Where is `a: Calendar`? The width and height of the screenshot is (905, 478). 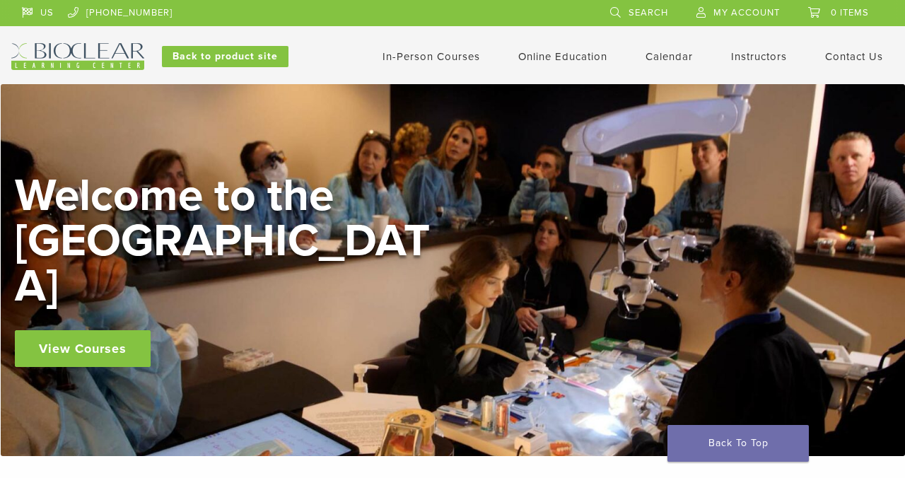
a: Calendar is located at coordinates (669, 57).